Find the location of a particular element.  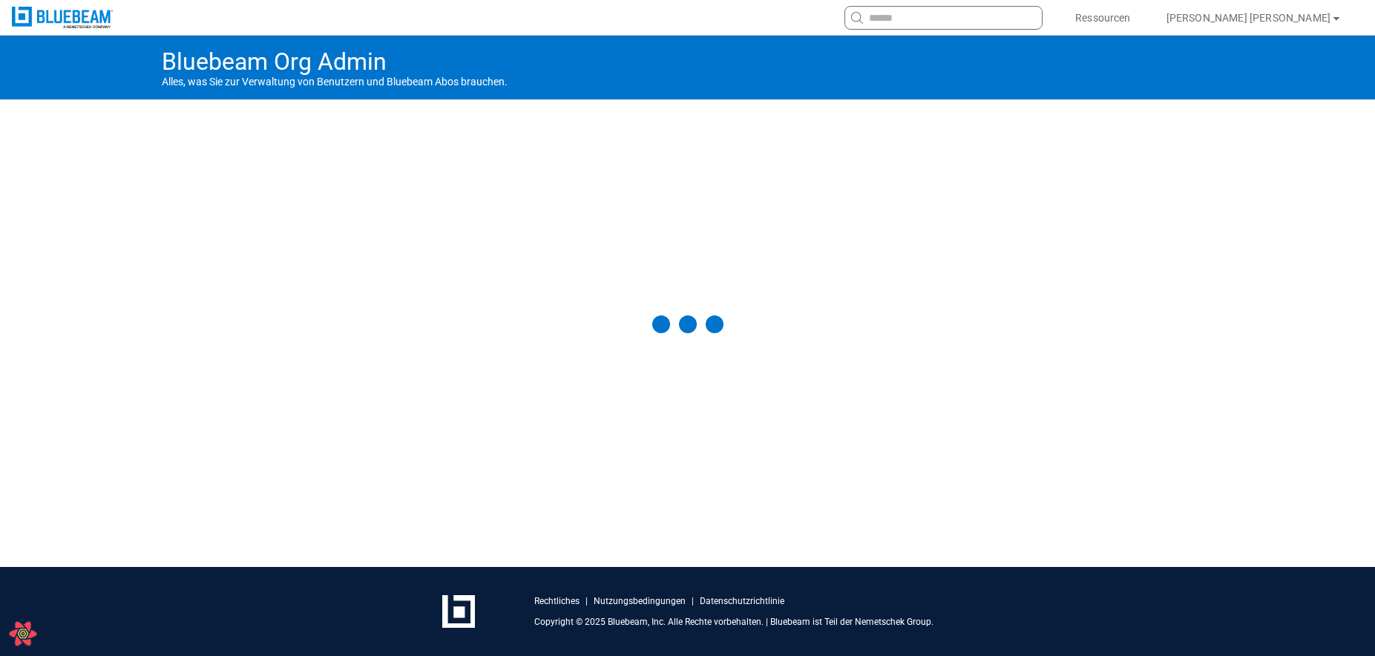

div: Alles, was Sie zur Verwaltung von Benutzern und Bluebeam Abos brauchen. is located at coordinates (688, 68).